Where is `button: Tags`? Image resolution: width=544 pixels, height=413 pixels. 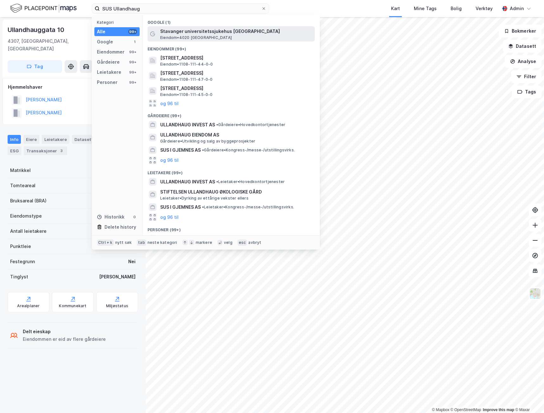 button: Tags is located at coordinates (527, 92).